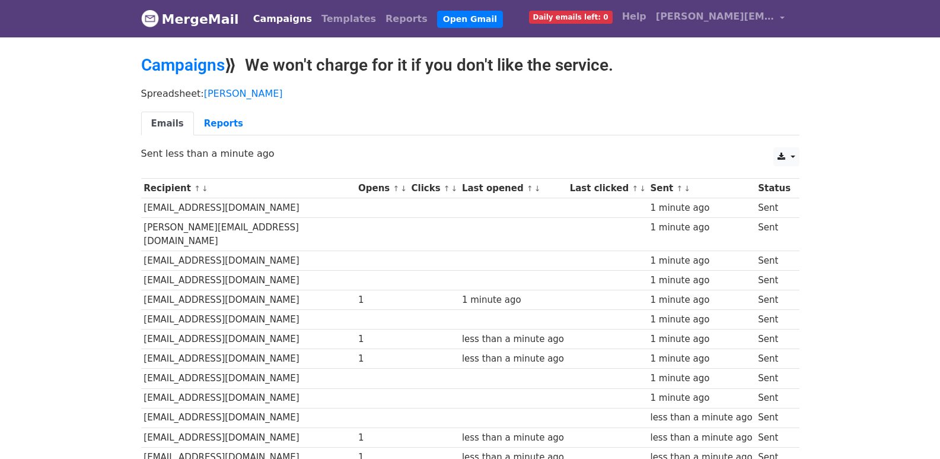 The height and width of the screenshot is (459, 940). I want to click on a: Help, so click(634, 17).